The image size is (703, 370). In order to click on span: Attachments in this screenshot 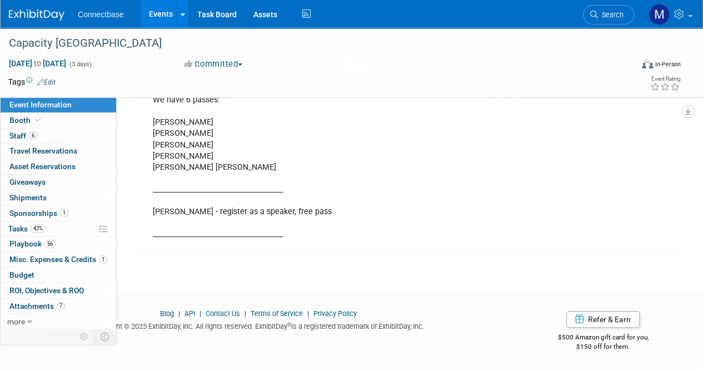, I will do `click(37, 306)`.